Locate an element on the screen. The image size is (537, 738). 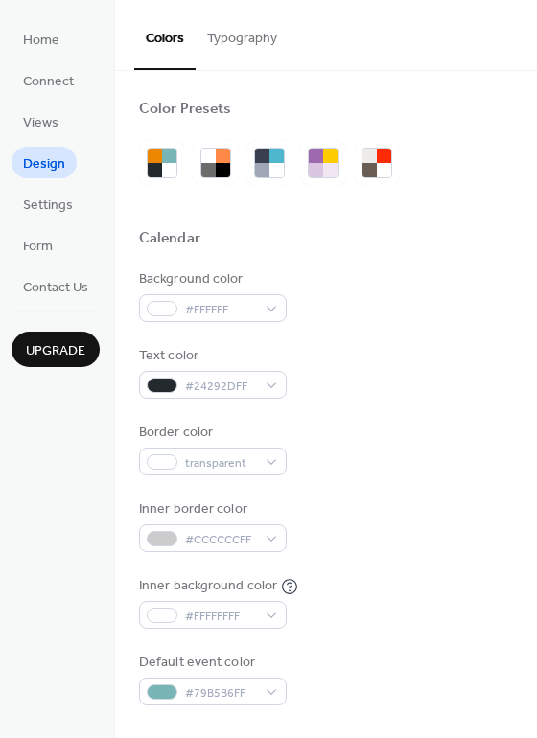
div: Color Presets is located at coordinates (185, 109).